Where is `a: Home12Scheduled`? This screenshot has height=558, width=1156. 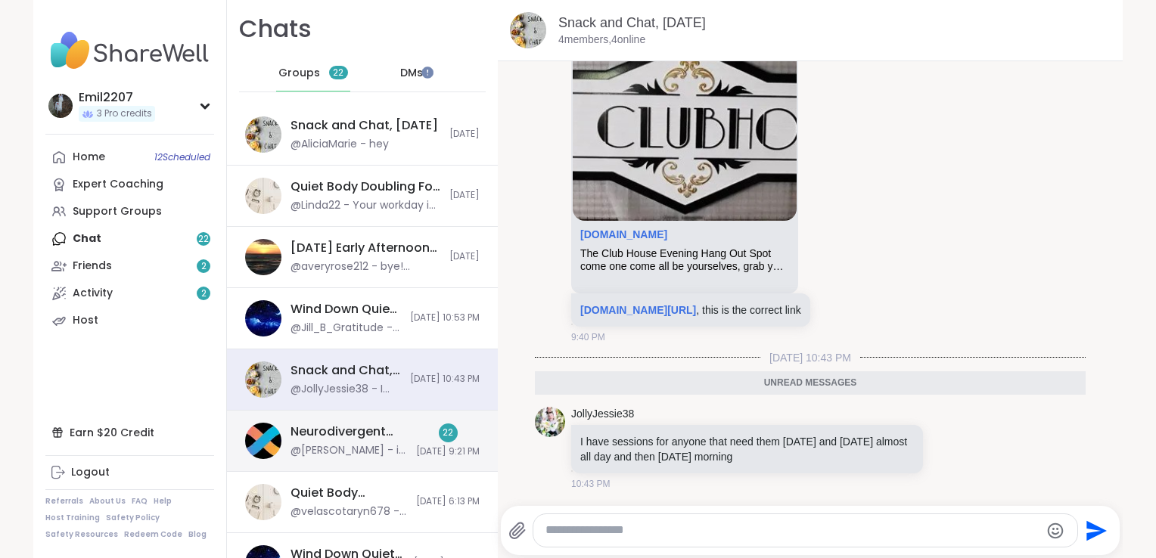 a: Home12Scheduled is located at coordinates (129, 157).